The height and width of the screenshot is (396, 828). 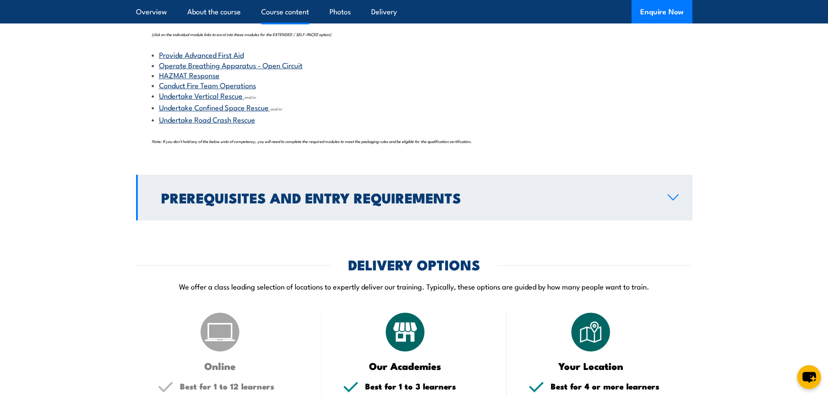 What do you see at coordinates (611, 386) in the screenshot?
I see `h5: Best for 4 or more learners` at bounding box center [611, 386].